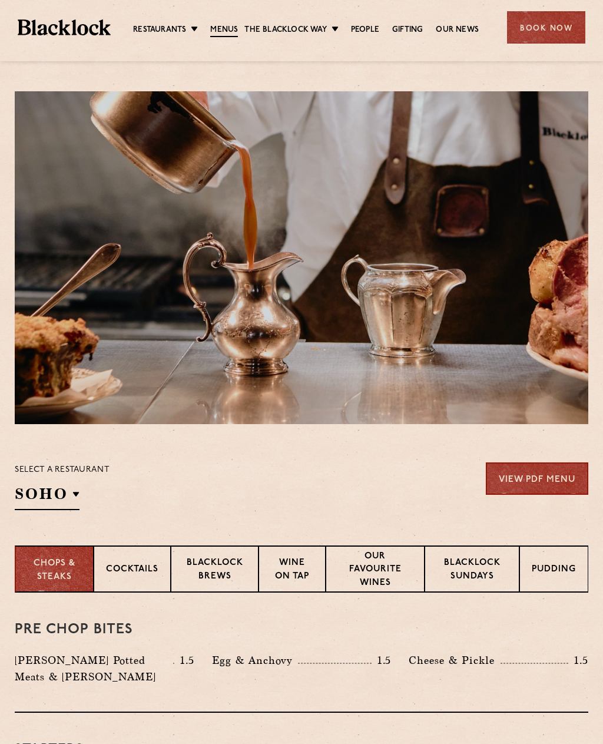  Describe the element at coordinates (224, 31) in the screenshot. I see `a: Menus` at that location.